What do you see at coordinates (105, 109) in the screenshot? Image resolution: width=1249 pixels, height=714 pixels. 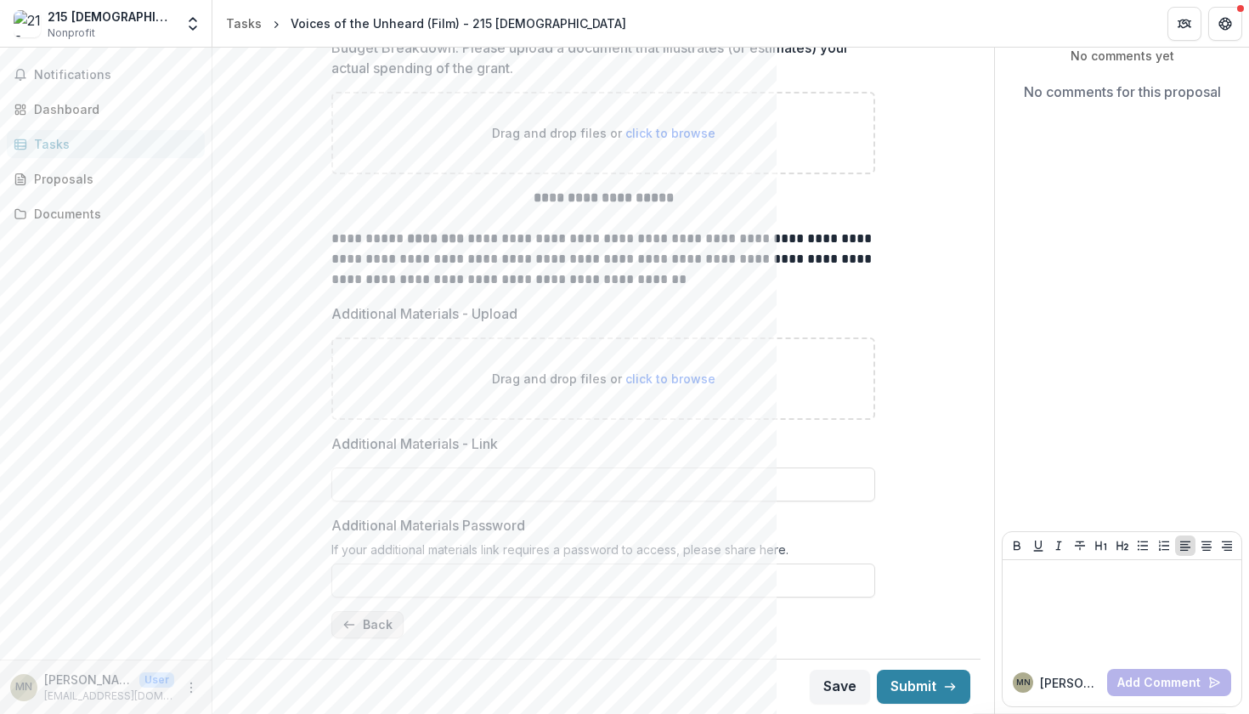 I see `a: Dashboard` at bounding box center [105, 109].